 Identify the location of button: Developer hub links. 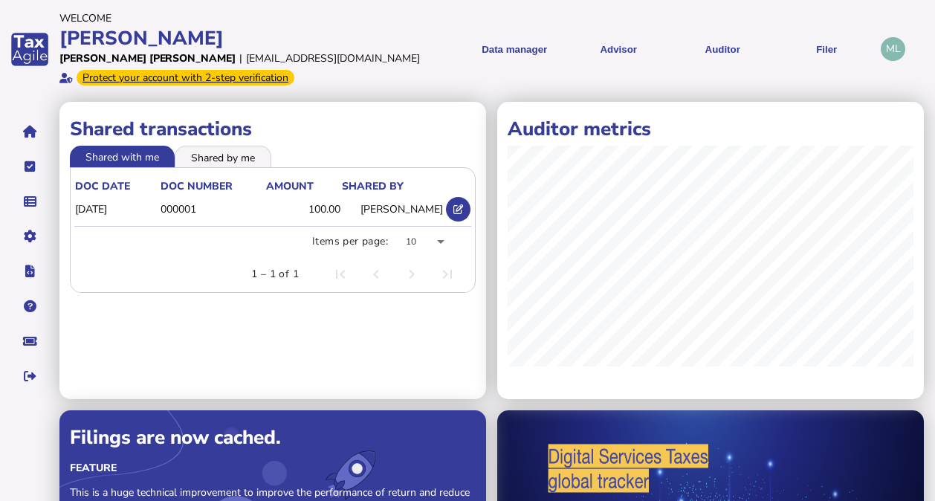
(30, 271).